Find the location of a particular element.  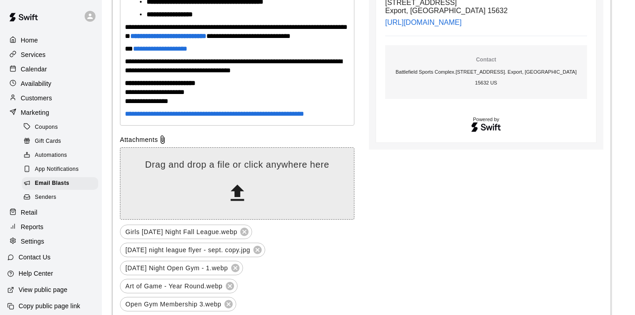

span: Senders is located at coordinates (46, 198).